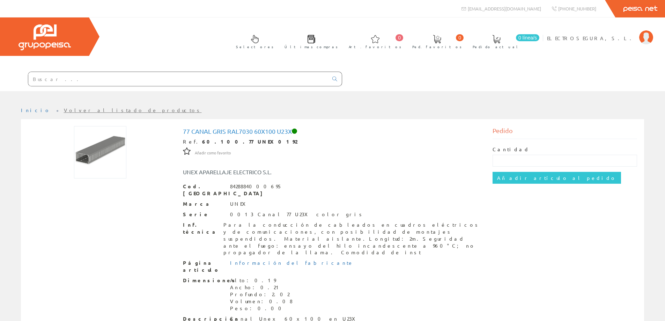  What do you see at coordinates (333, 142) in the screenshot?
I see `div: Ref.` at bounding box center [333, 142].